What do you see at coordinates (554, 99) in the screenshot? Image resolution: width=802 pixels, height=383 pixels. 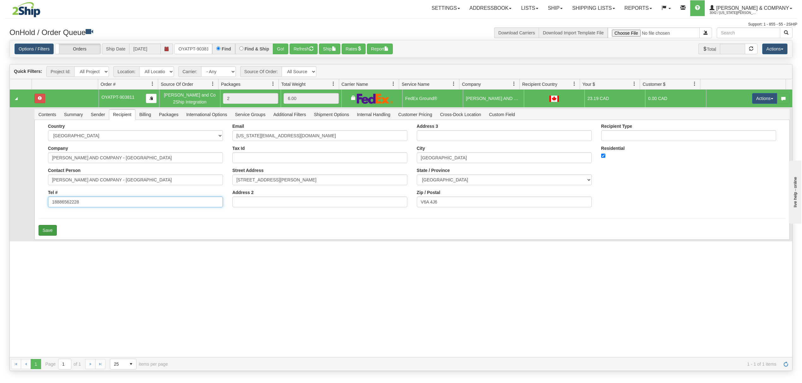 I see `img: CA` at bounding box center [554, 99].